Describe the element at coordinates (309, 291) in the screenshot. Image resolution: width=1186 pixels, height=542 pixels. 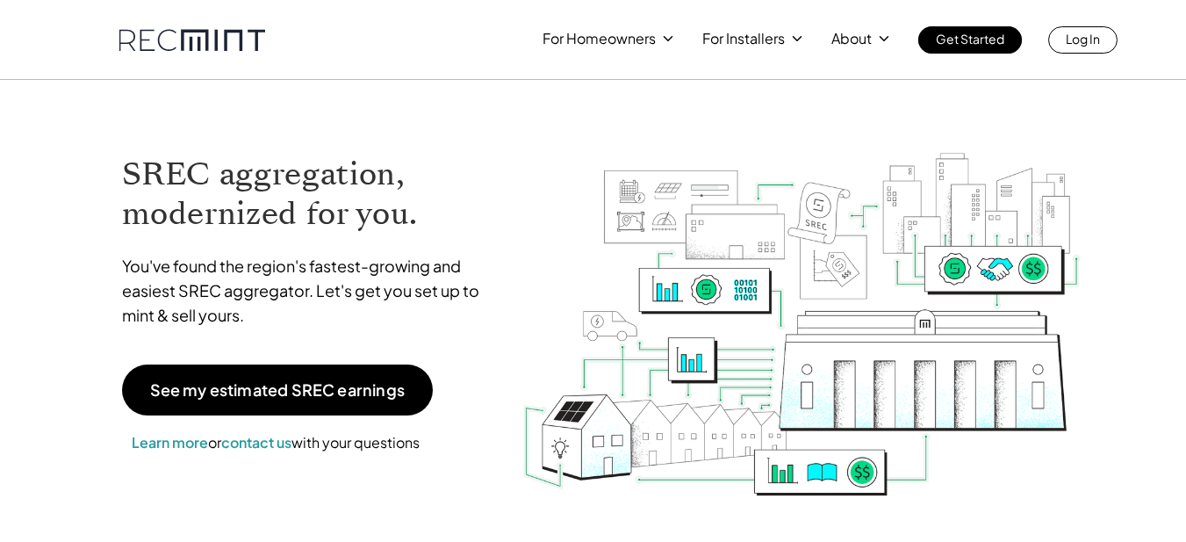
I see `p: You've found the region's fastest-growing and easiest SREC aggregator. Let's get you set up to mi...` at that location.